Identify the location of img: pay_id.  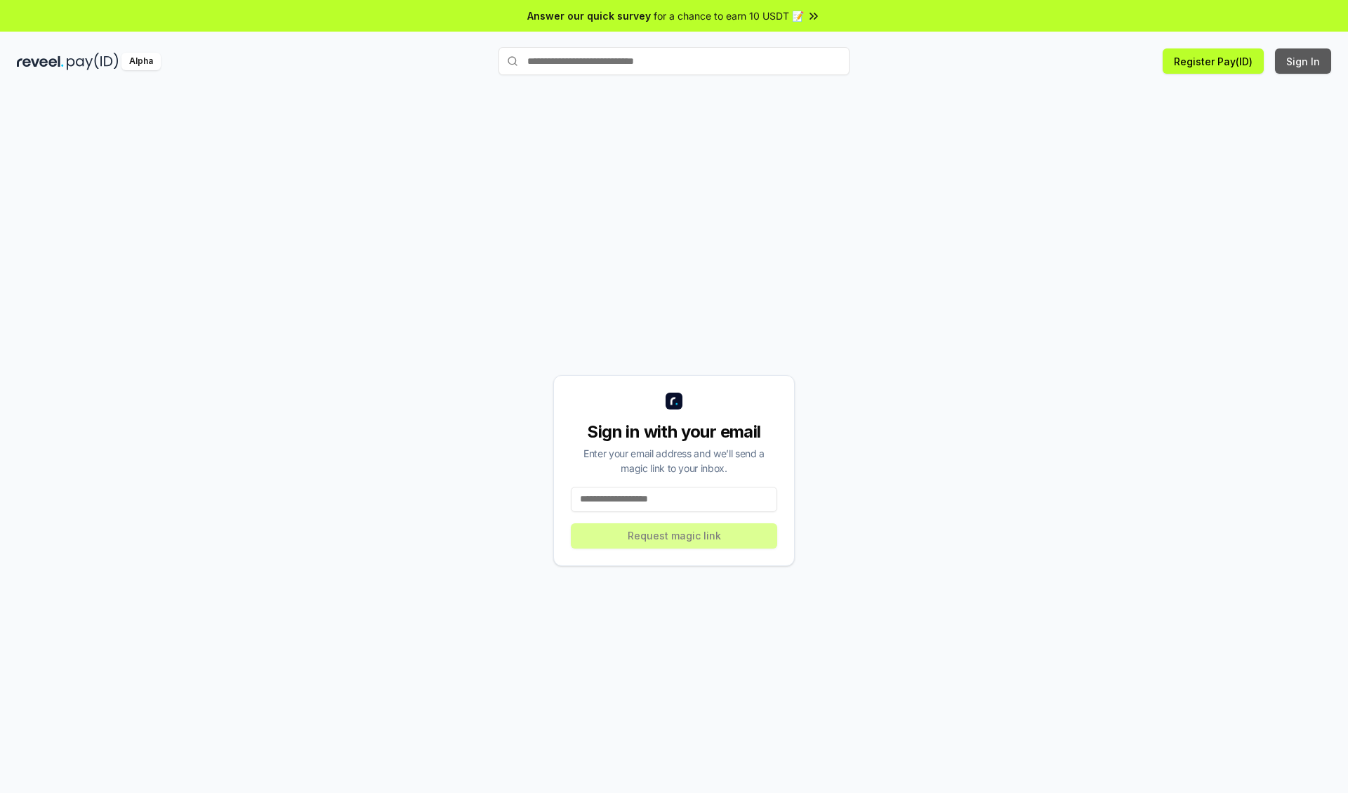
(93, 61).